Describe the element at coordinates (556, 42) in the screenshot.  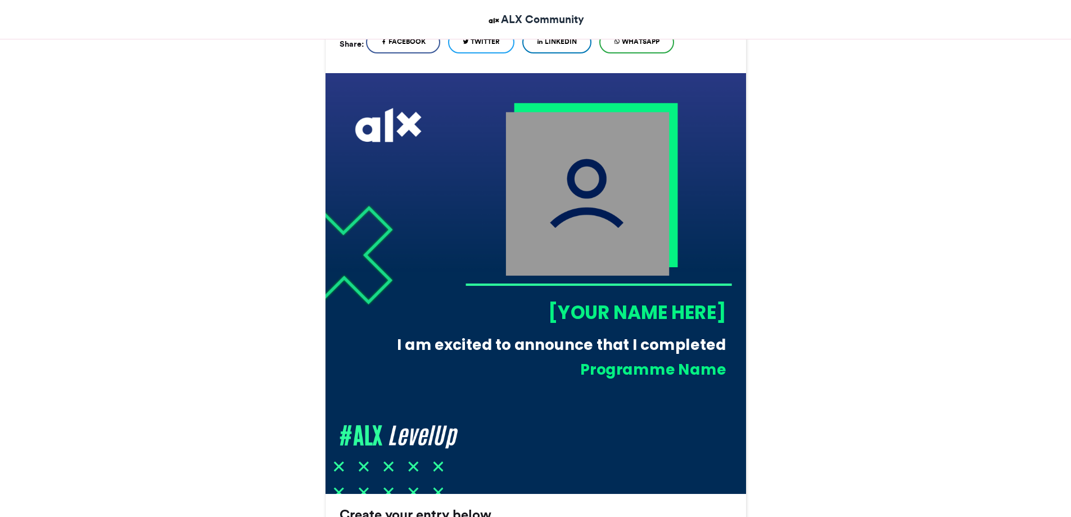
I see `a: LinkedIn` at that location.